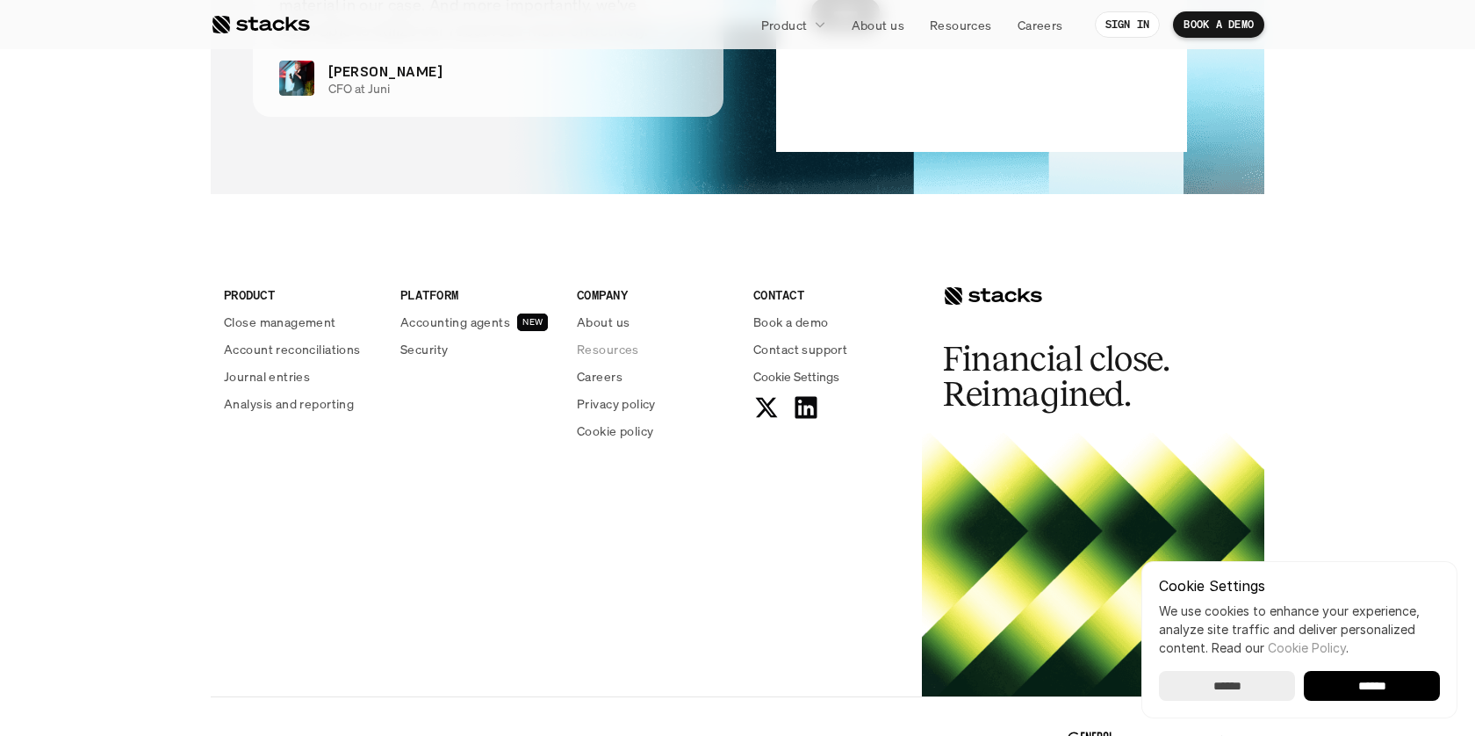 This screenshot has width=1475, height=736. I want to click on a: Close management, so click(301, 321).